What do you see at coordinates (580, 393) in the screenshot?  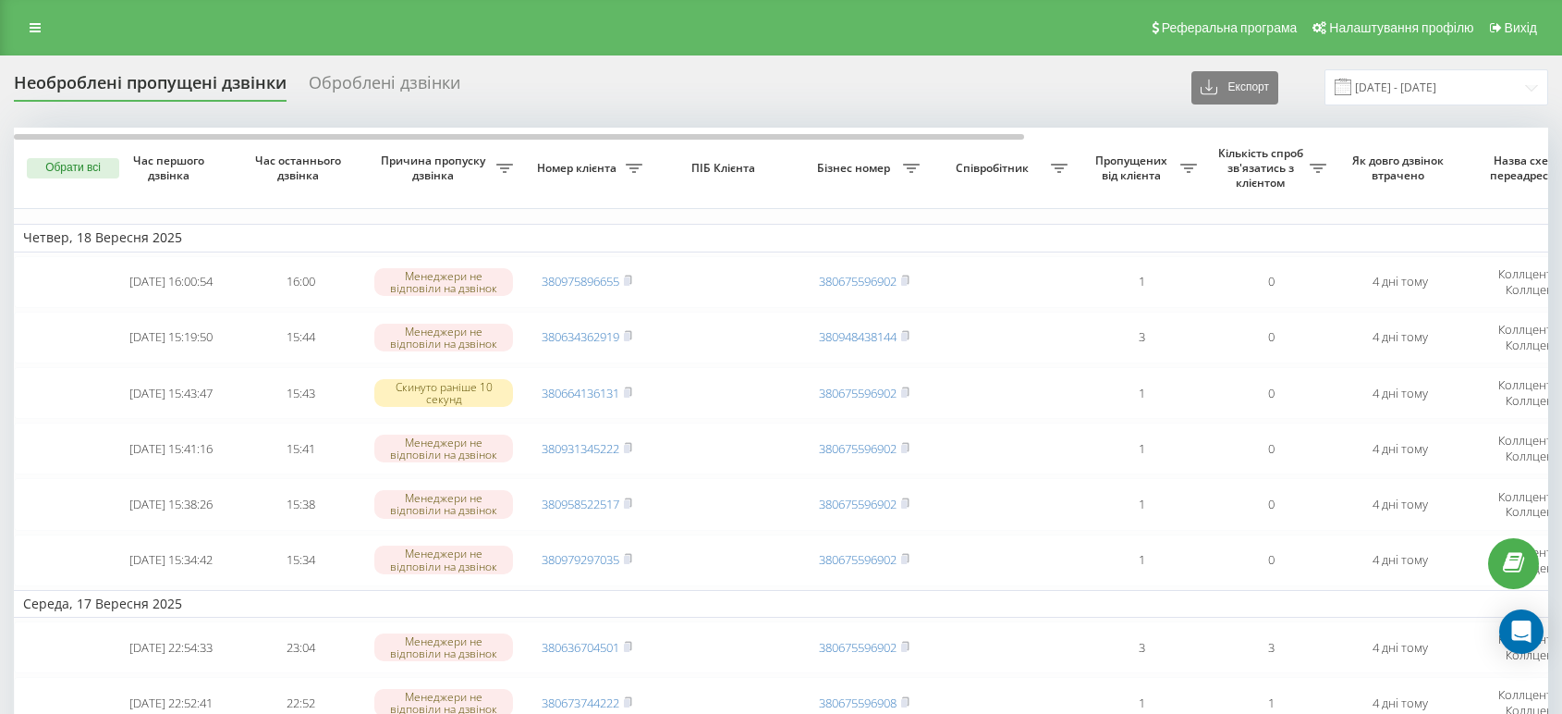 I see `a: 380664136131` at bounding box center [580, 393].